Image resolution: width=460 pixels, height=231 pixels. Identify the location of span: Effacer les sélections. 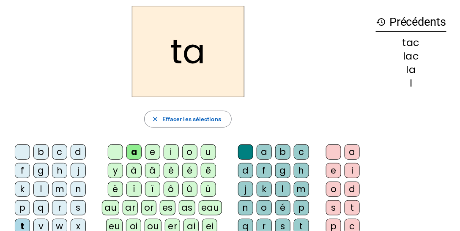
(191, 119).